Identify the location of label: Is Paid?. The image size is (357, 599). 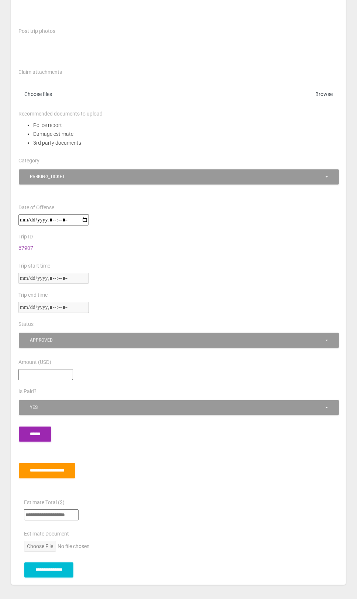
(27, 391).